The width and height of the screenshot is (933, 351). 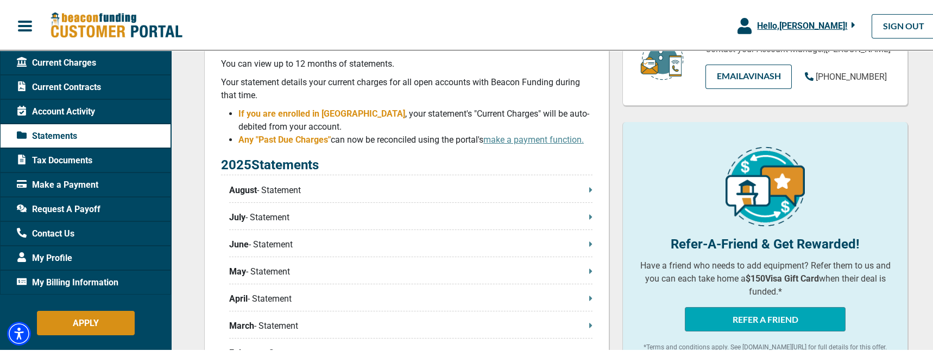 I want to click on span: Contact Us, so click(x=46, y=232).